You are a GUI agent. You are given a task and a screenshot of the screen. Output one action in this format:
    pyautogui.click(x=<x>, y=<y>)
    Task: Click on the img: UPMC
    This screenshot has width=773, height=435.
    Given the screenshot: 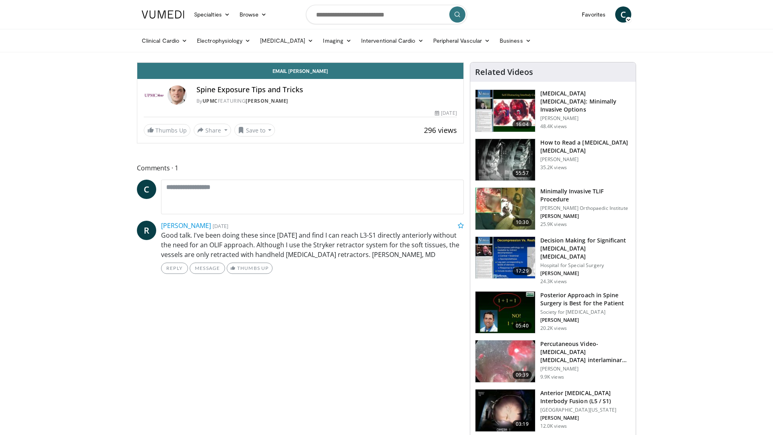 What is the action you would take?
    pyautogui.click(x=154, y=95)
    